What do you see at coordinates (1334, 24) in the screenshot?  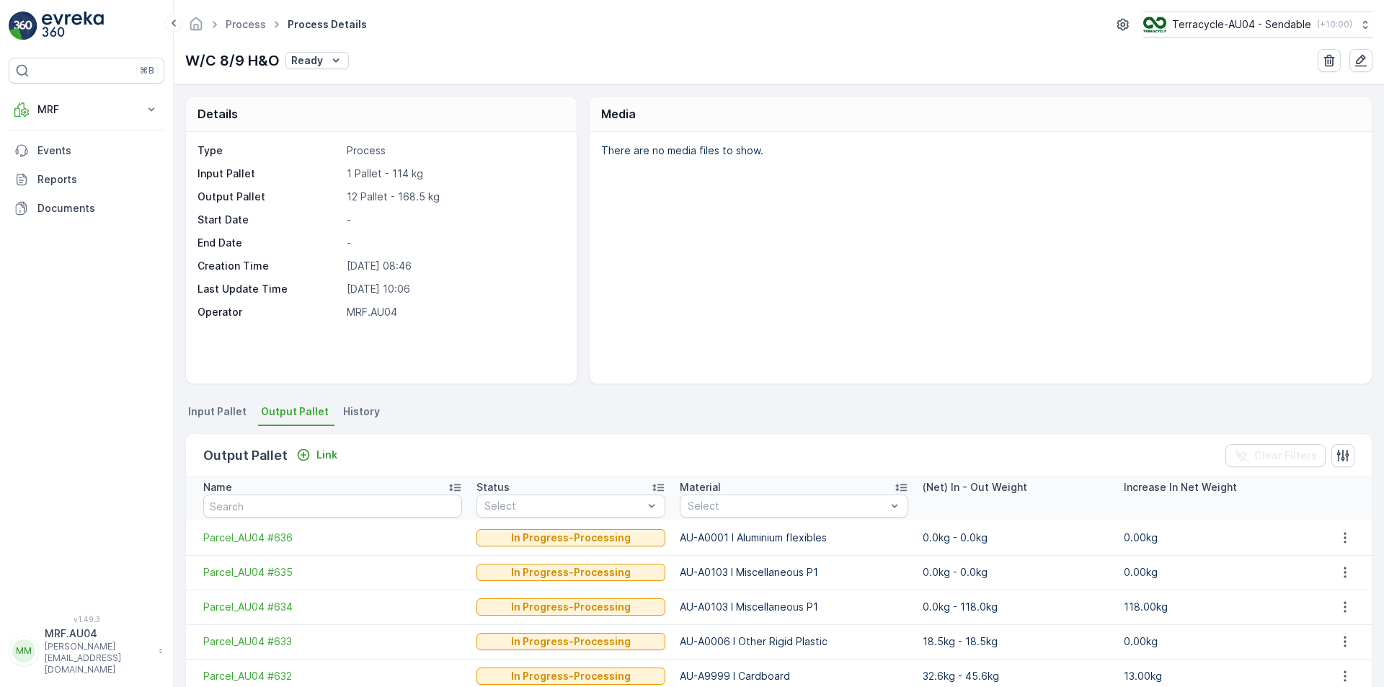 I see `p: ( +10:00 )` at bounding box center [1334, 24].